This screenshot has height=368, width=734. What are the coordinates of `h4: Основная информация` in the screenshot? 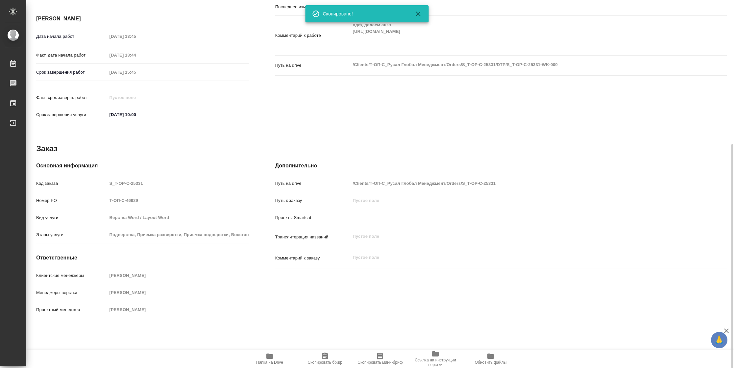 It's located at (142, 166).